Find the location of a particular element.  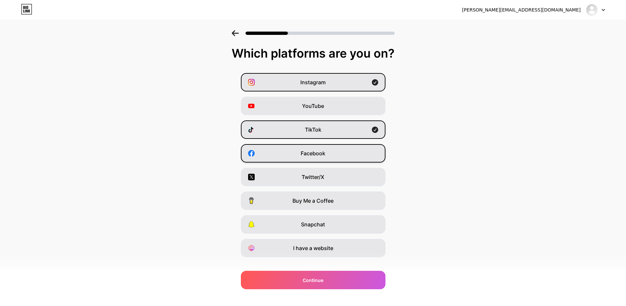

span: TikTok is located at coordinates (313, 130).